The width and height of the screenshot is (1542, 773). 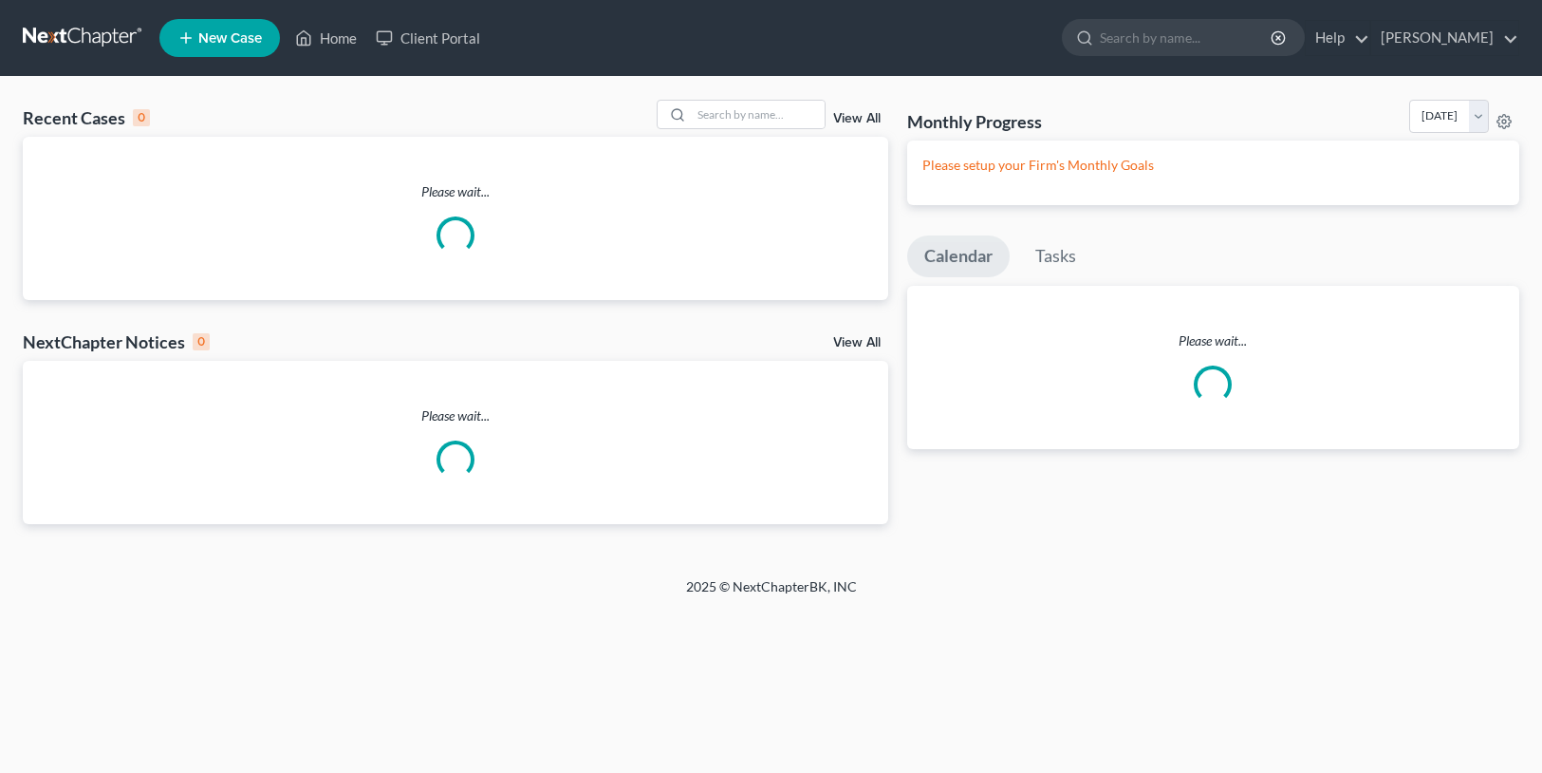 What do you see at coordinates (116, 342) in the screenshot?
I see `div: NextChapter Notices` at bounding box center [116, 342].